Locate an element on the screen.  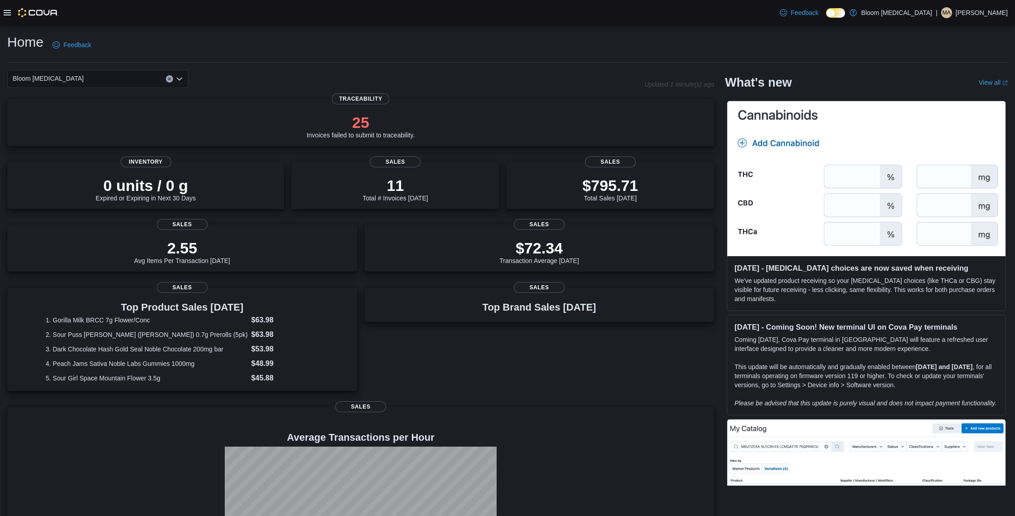
span: MA is located at coordinates (946, 13).